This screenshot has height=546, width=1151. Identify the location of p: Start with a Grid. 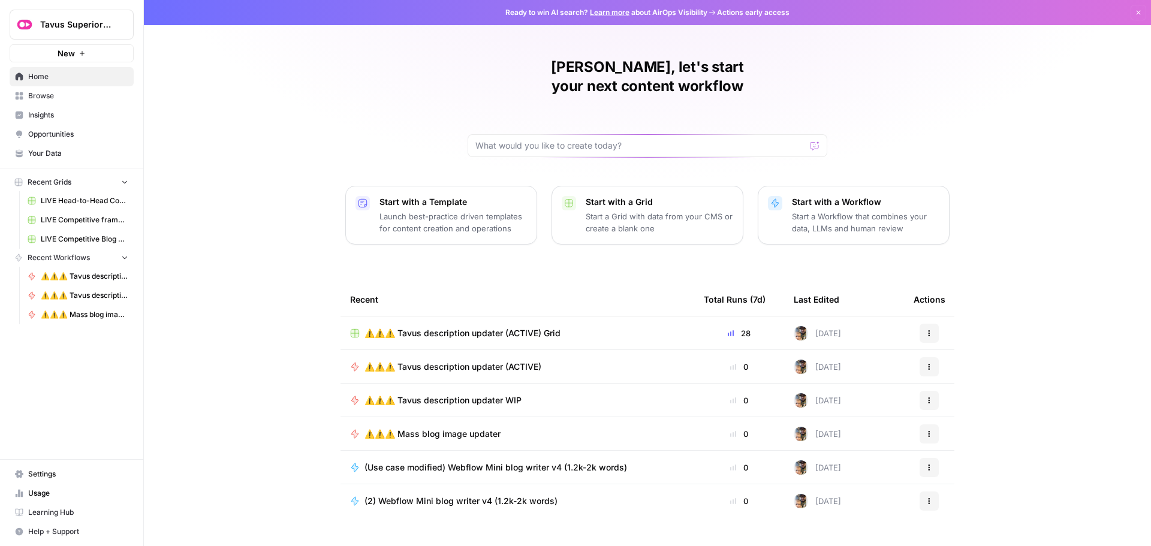
(660, 202).